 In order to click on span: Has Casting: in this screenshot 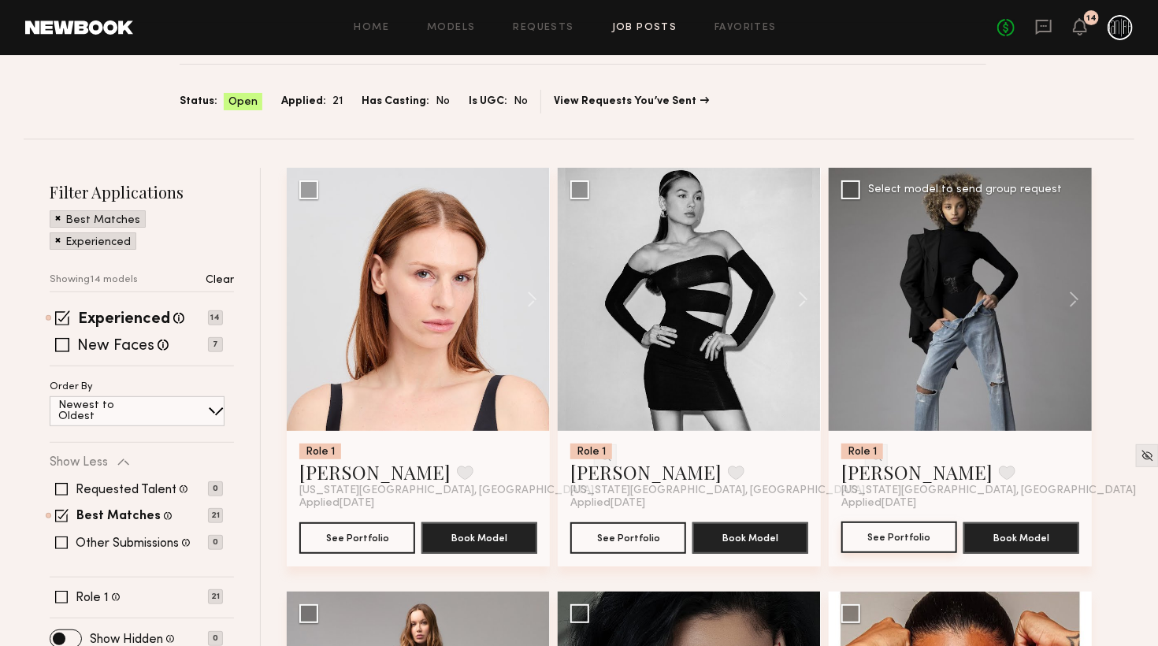, I will do `click(396, 102)`.